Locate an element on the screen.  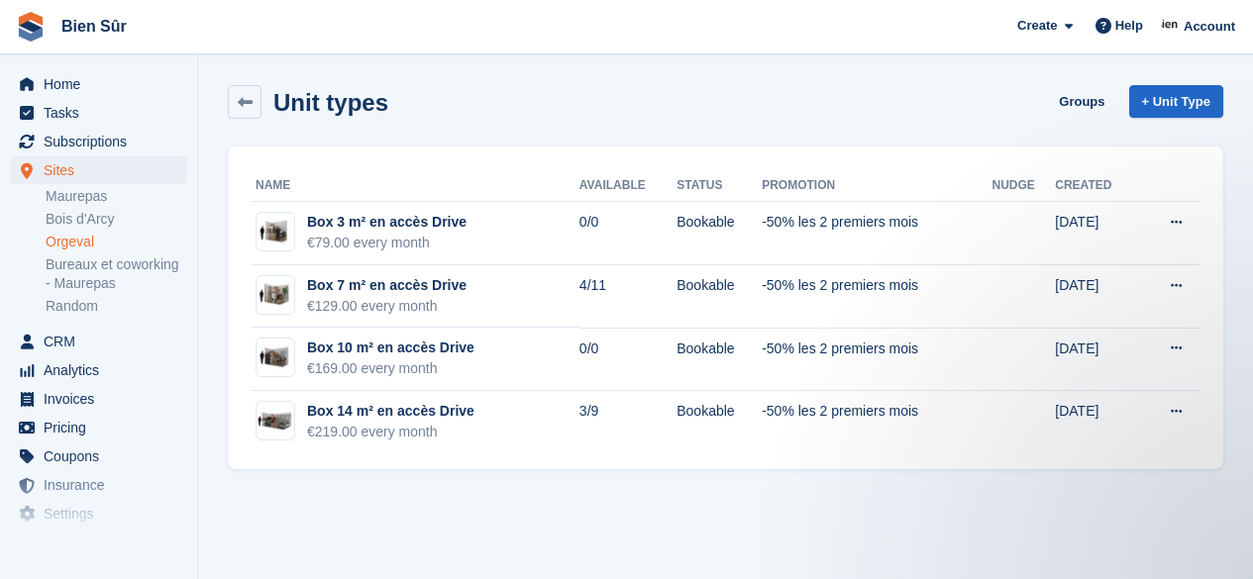
div: €219.00 every month is located at coordinates (390, 432).